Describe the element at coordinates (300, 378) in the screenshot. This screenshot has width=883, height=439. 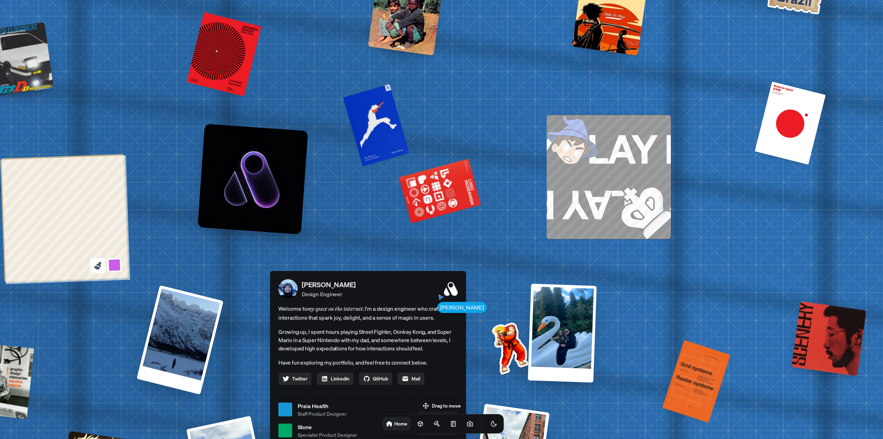
I see `span: Twitter` at that location.